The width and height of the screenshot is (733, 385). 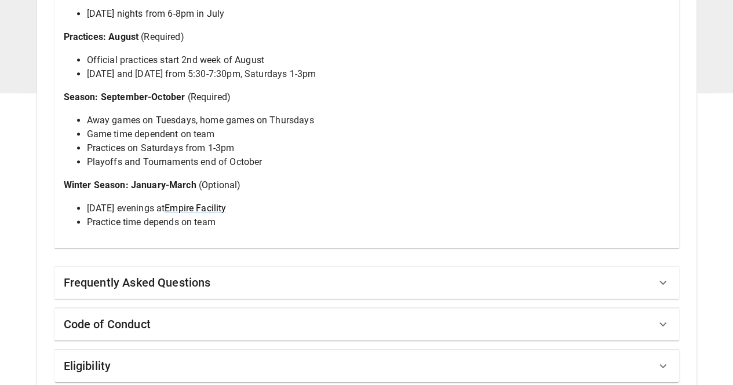 I want to click on li: Playoffs and Tournaments end of October, so click(x=378, y=162).